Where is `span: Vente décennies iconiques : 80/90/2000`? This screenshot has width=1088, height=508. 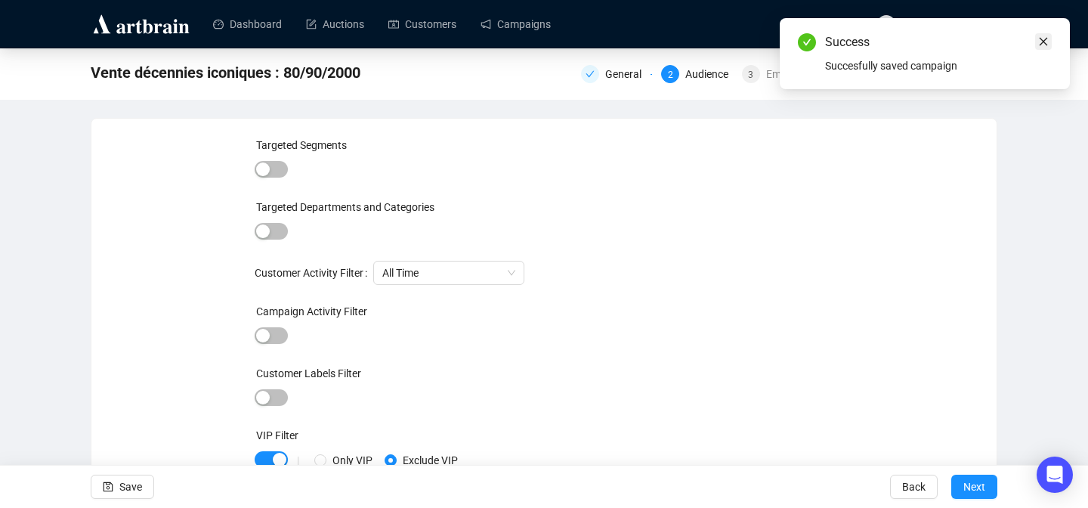
span: Vente décennies iconiques : 80/90/2000 is located at coordinates (225, 73).